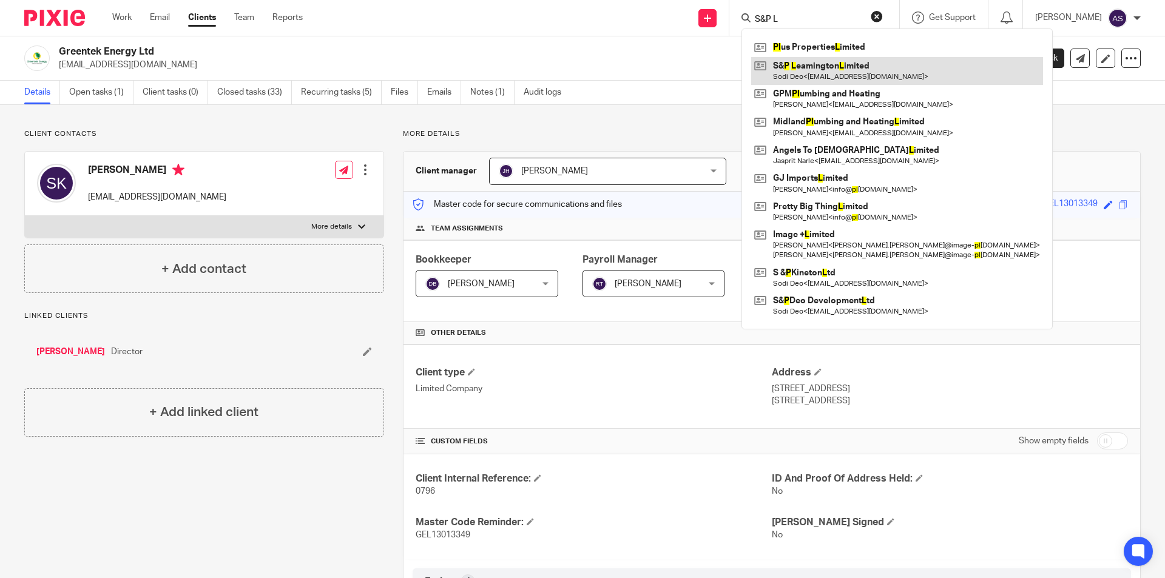 This screenshot has height=578, width=1165. What do you see at coordinates (204, 412) in the screenshot?
I see `h4: + Add linked client` at bounding box center [204, 412].